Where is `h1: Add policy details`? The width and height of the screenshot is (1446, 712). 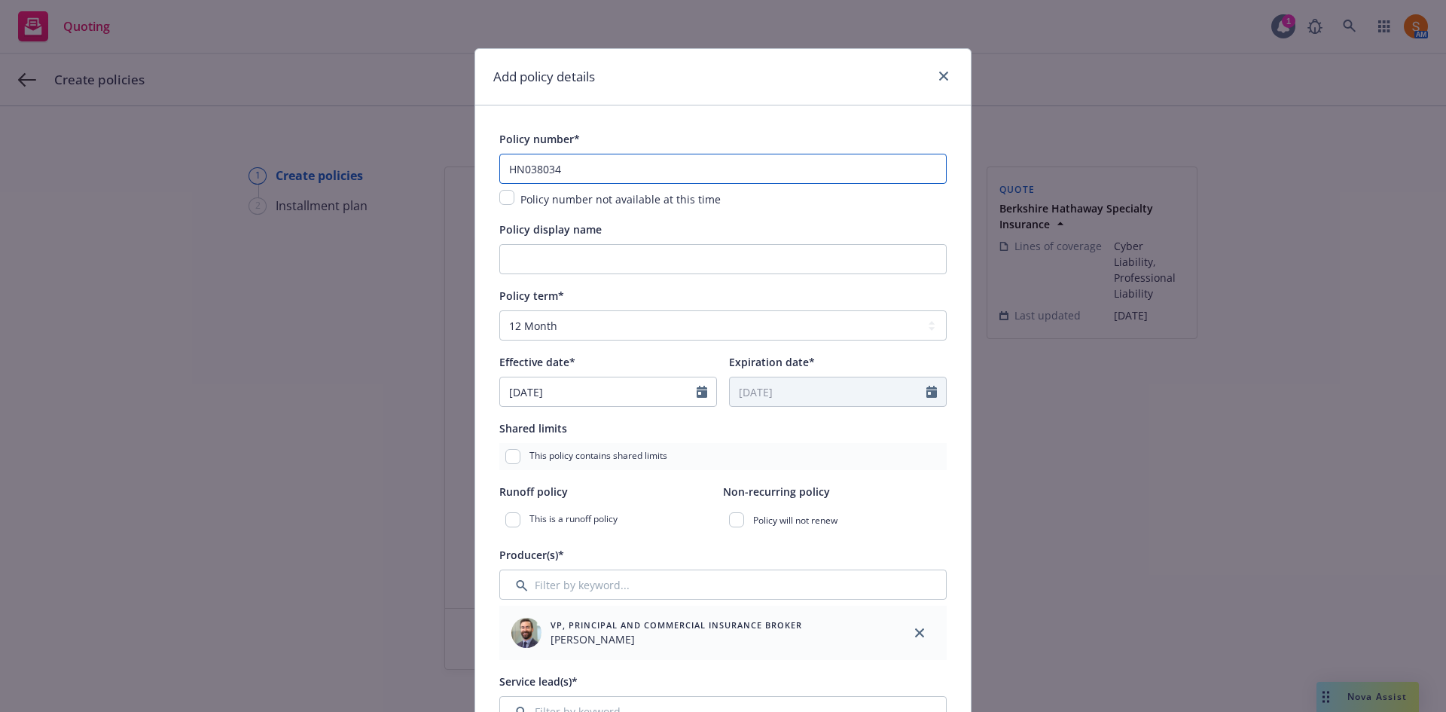
h1: Add policy details is located at coordinates (544, 77).